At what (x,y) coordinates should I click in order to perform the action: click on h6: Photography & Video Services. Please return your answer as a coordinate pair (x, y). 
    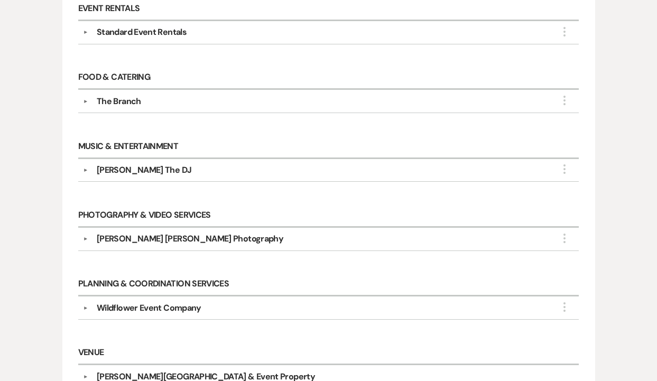
    Looking at the image, I should click on (329, 215).